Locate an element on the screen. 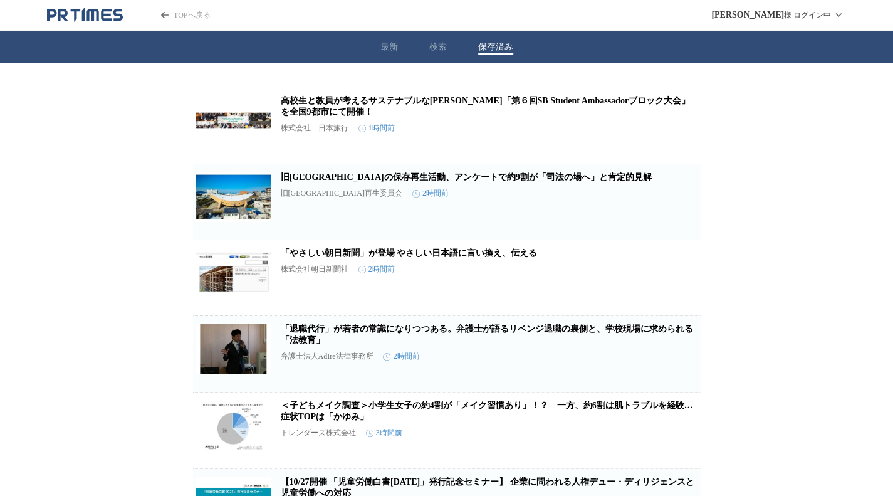 The height and width of the screenshot is (496, 893). p: 弁護士法人AdIre法律事務所 is located at coordinates (327, 356).